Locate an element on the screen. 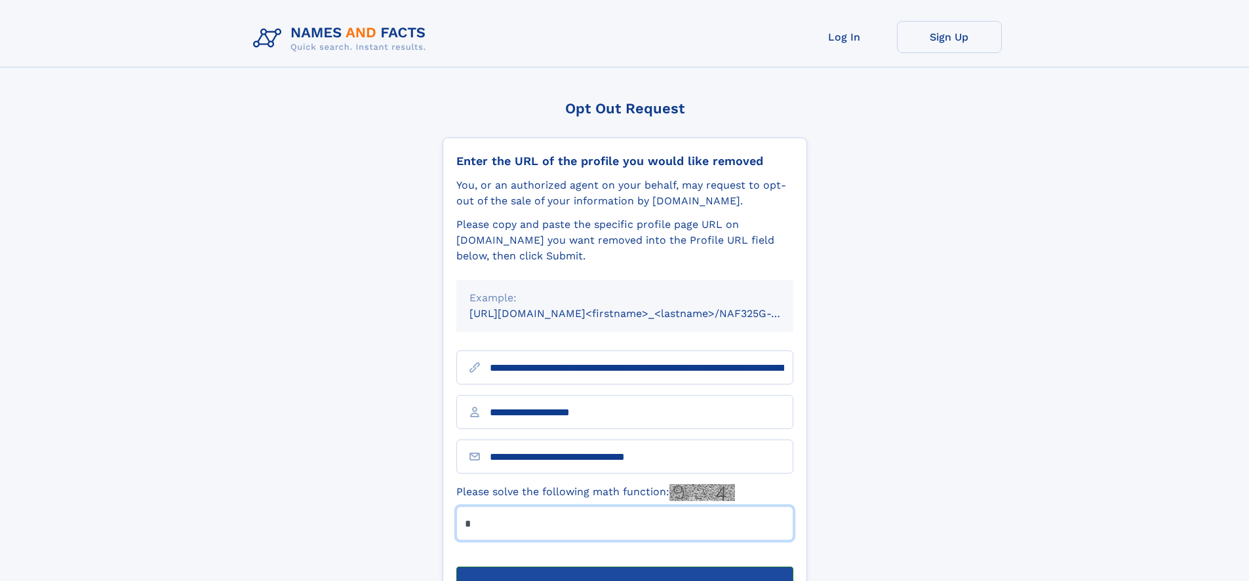  label: Please solve the following math function: is located at coordinates (595, 493).